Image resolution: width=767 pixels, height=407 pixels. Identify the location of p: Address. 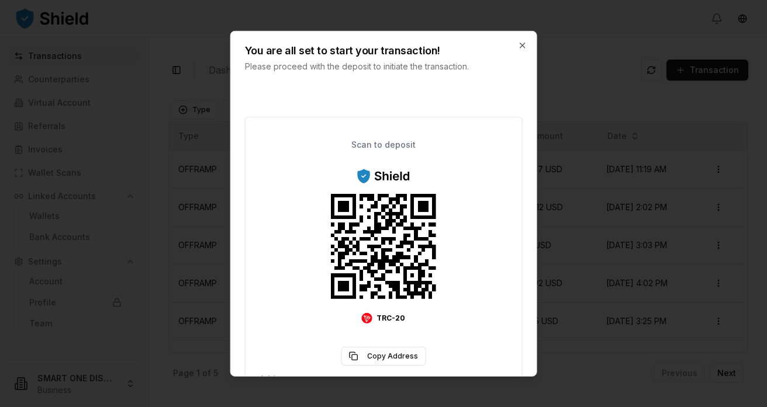
(276, 379).